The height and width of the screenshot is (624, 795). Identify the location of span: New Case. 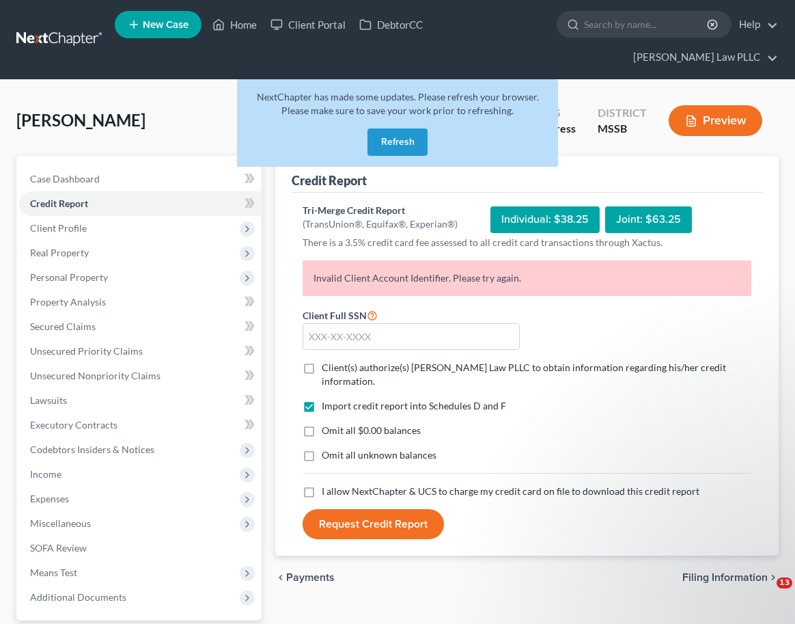
(165, 25).